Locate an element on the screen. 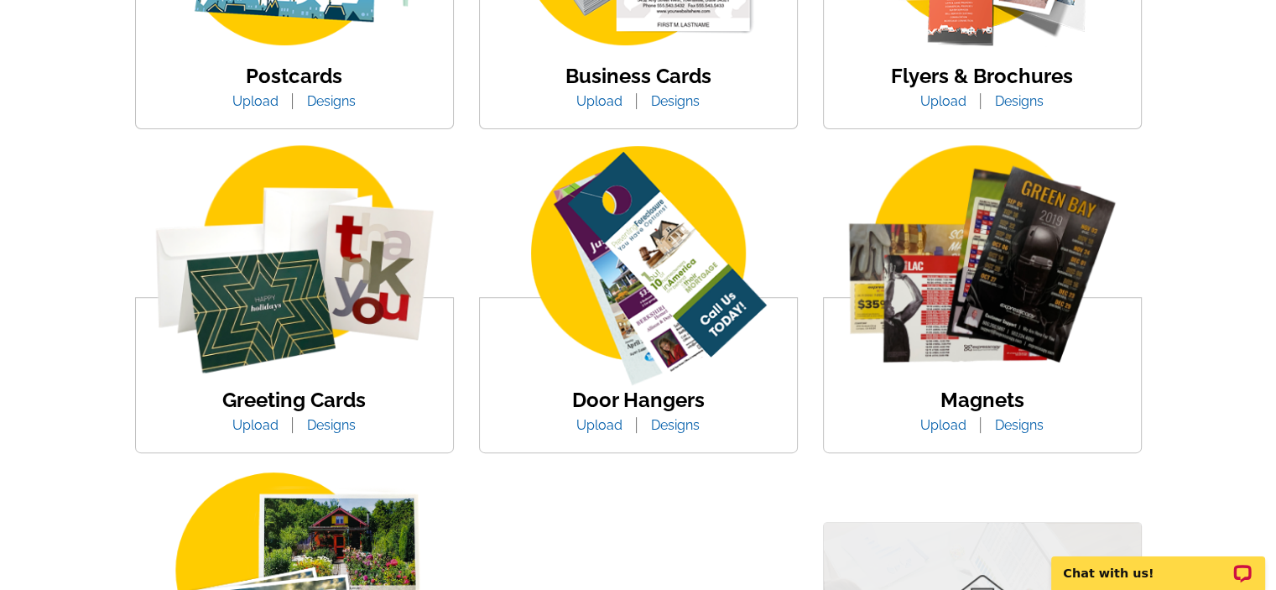  a: Magnets is located at coordinates (983, 399).